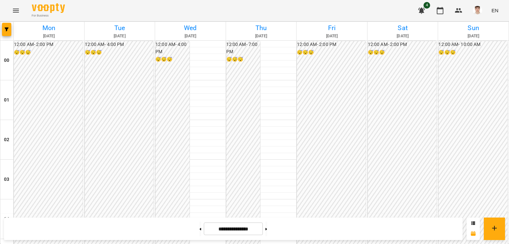  I want to click on h6: 12:00 AM - 10:00 AM, so click(472, 45).